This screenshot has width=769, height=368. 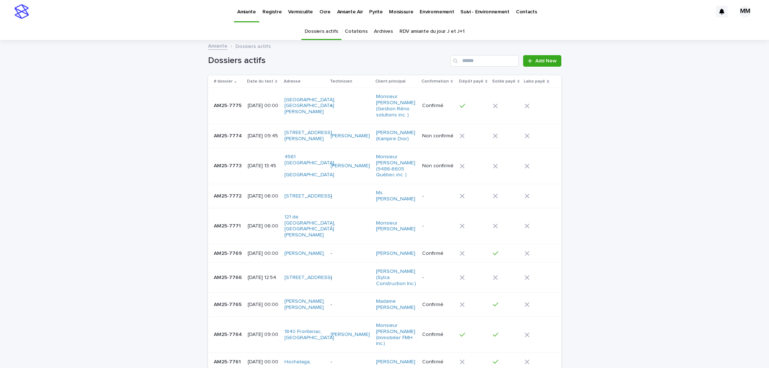 What do you see at coordinates (435, 81) in the screenshot?
I see `p: Confirmation` at bounding box center [435, 81].